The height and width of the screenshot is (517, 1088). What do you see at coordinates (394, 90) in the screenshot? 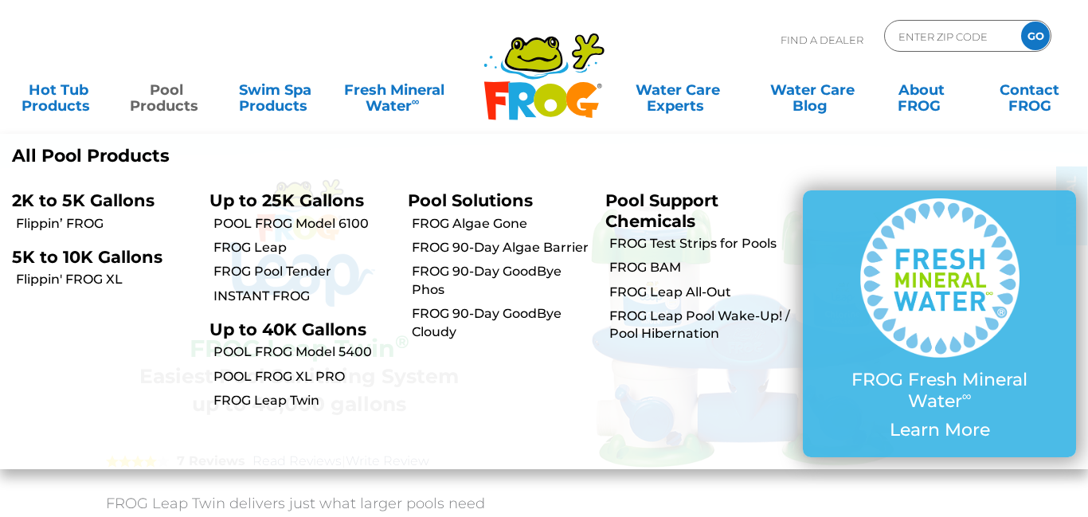
I see `a: Fresh MineralWater∞` at bounding box center [394, 90].